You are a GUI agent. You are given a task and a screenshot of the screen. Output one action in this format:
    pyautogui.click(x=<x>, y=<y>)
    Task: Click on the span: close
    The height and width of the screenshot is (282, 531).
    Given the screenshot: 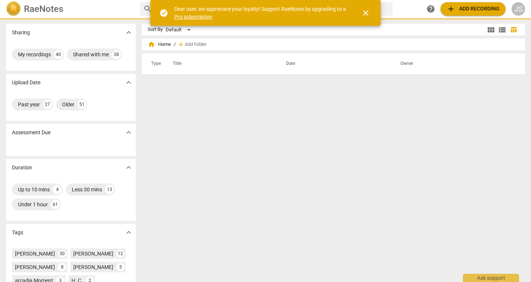 What is the action you would take?
    pyautogui.click(x=365, y=13)
    